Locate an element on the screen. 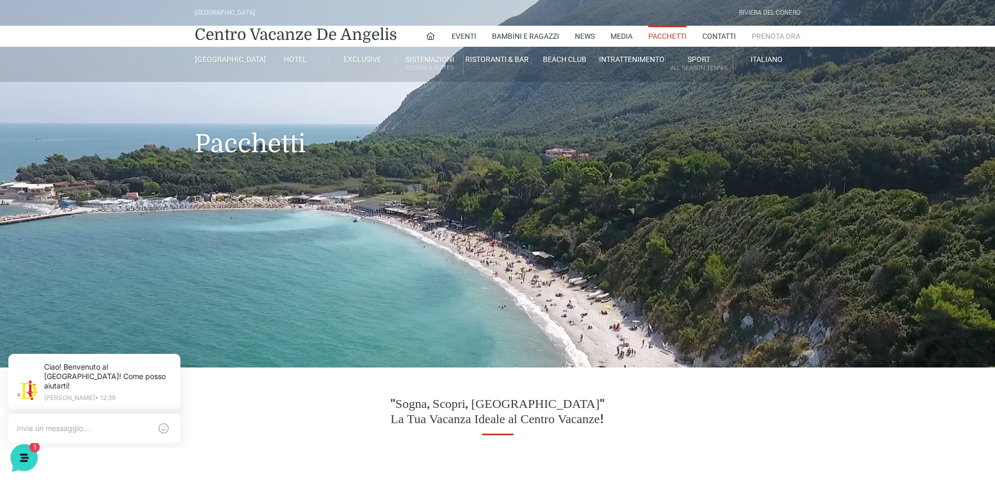 This screenshot has height=483, width=995. a: Pacchetti is located at coordinates (667, 36).